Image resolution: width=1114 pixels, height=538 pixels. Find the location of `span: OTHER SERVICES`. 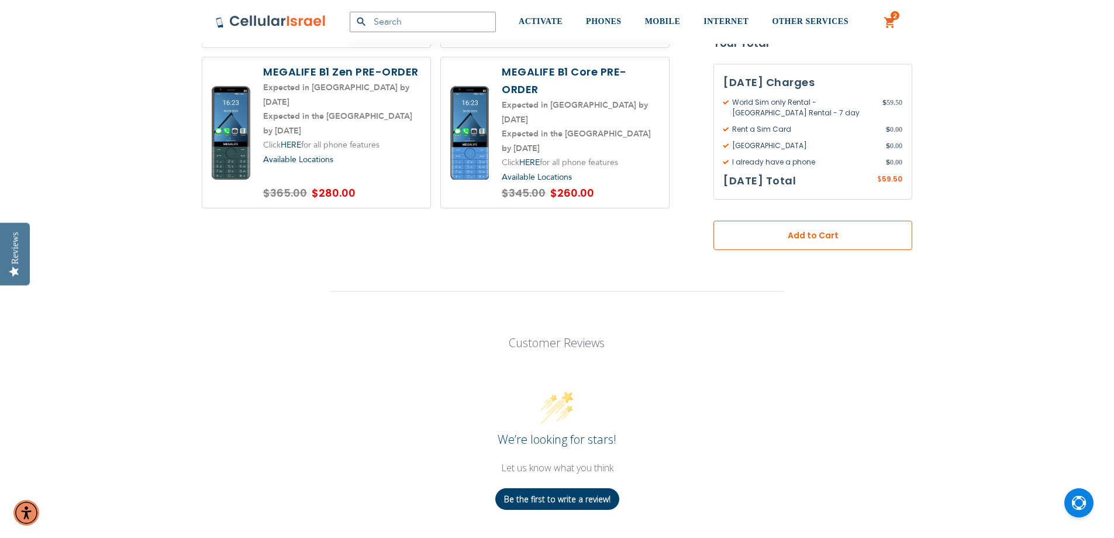

span: OTHER SERVICES is located at coordinates (810, 21).